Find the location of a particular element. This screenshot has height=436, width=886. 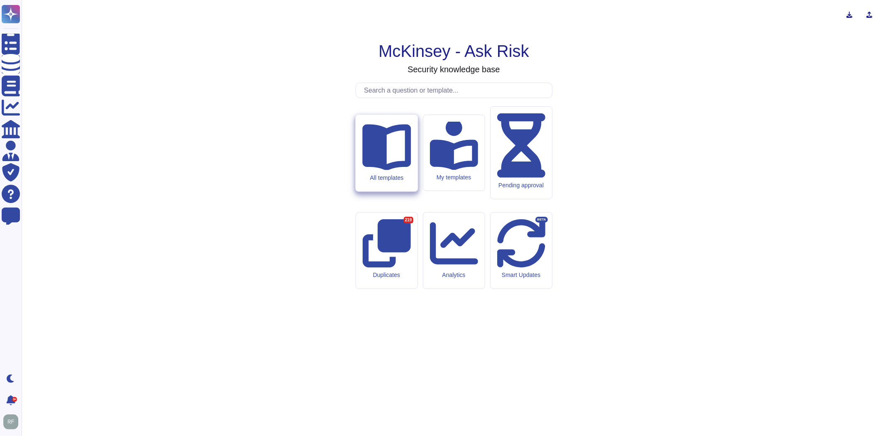

div: All templates is located at coordinates (386, 177).